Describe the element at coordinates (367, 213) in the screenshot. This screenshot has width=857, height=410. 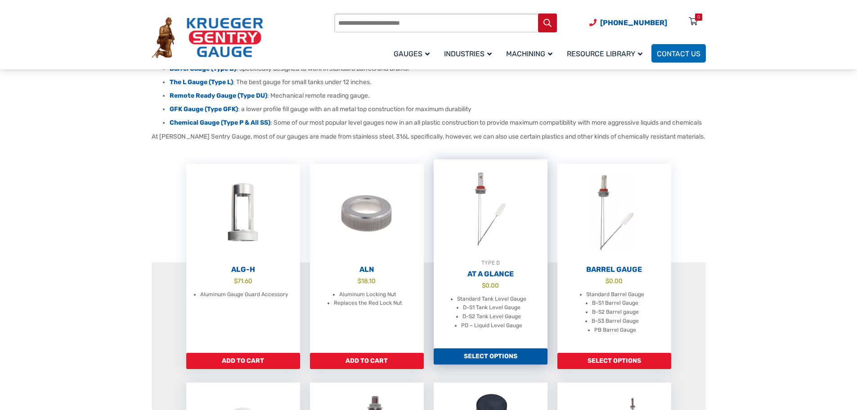
I see `img: ALN` at that location.